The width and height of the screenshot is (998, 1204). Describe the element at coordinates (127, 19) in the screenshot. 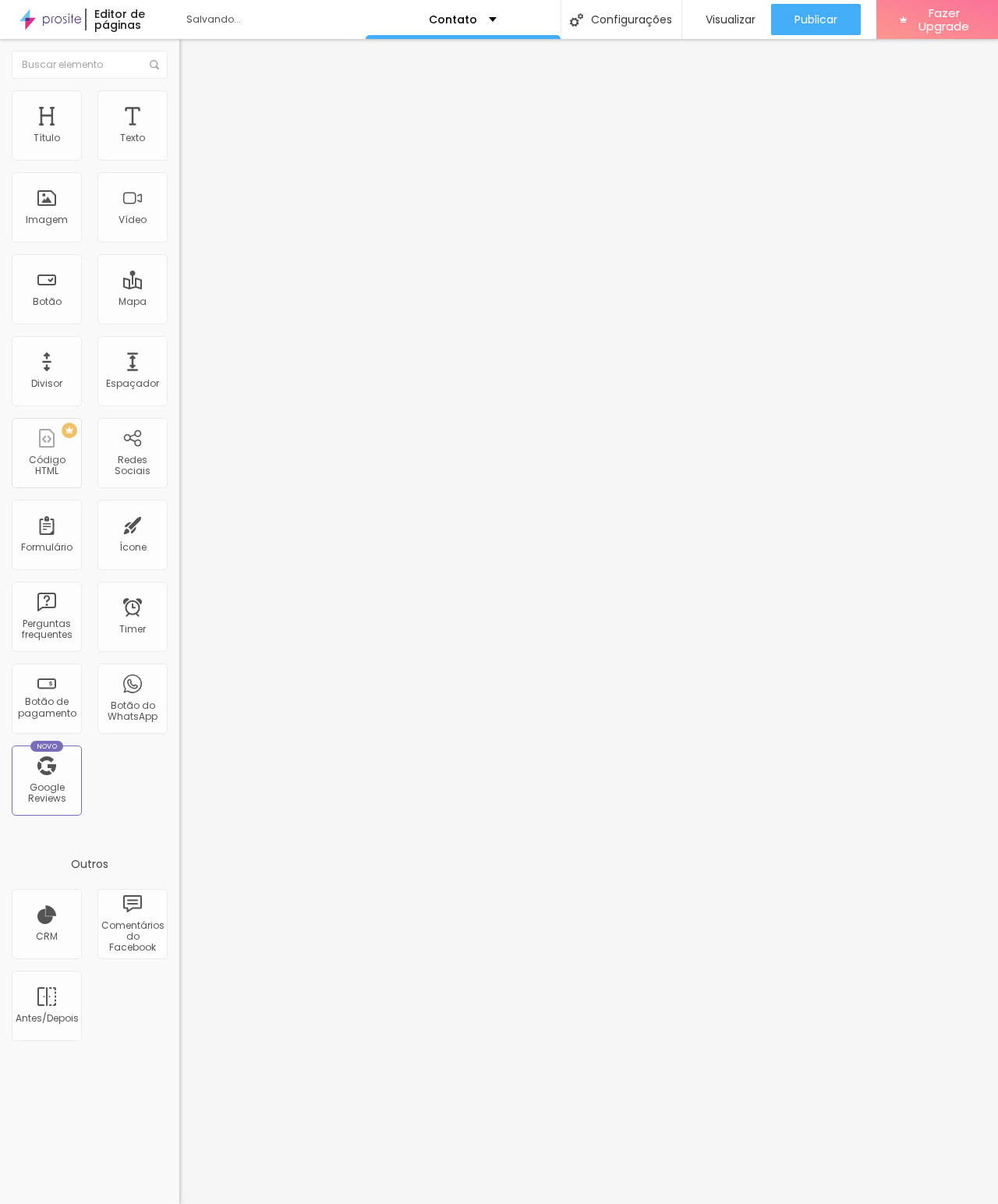

I see `div: Editor de páginas` at that location.